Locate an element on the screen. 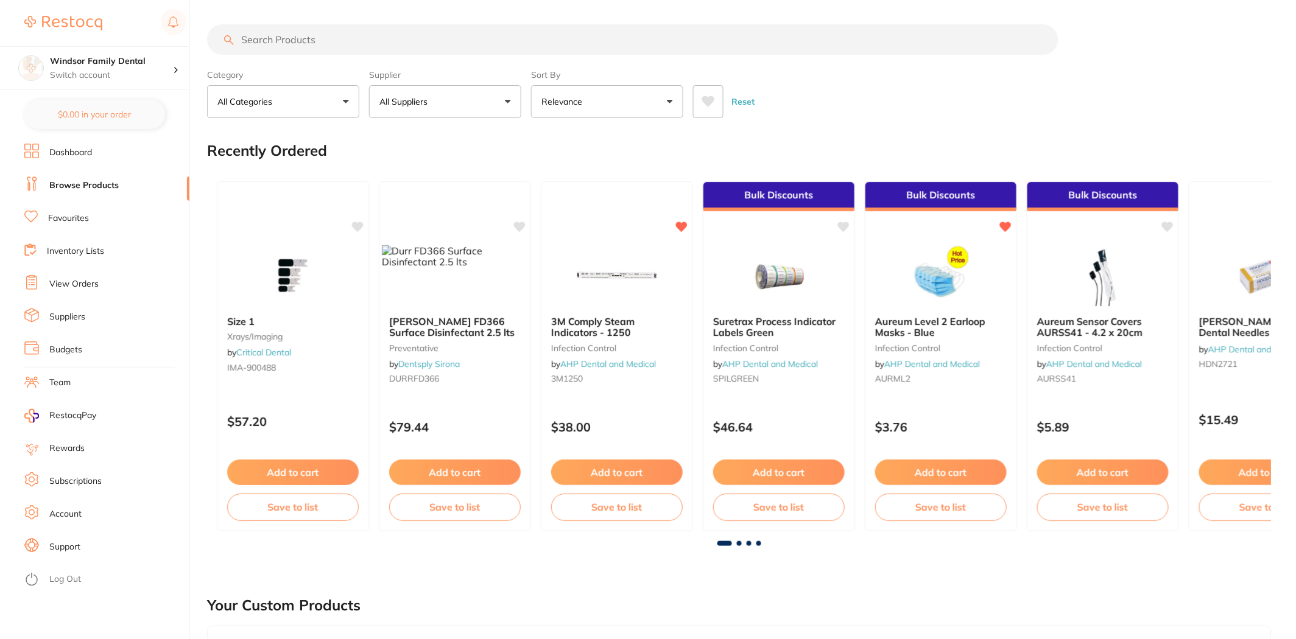 This screenshot has width=1296, height=639. img: Size 1 is located at coordinates (293, 276).